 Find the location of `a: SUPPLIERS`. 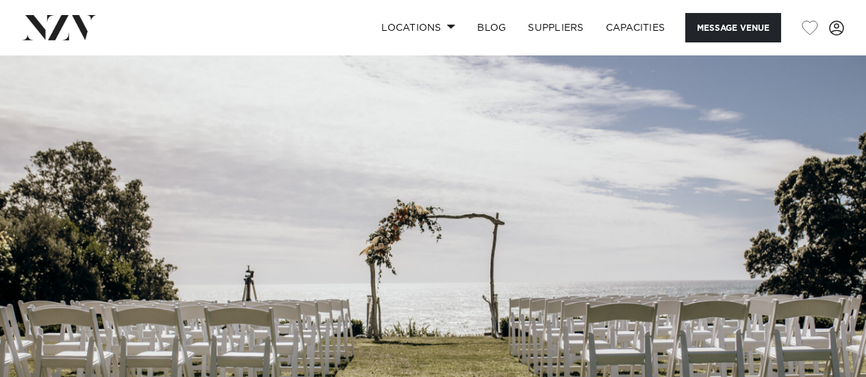

a: SUPPLIERS is located at coordinates (555, 27).